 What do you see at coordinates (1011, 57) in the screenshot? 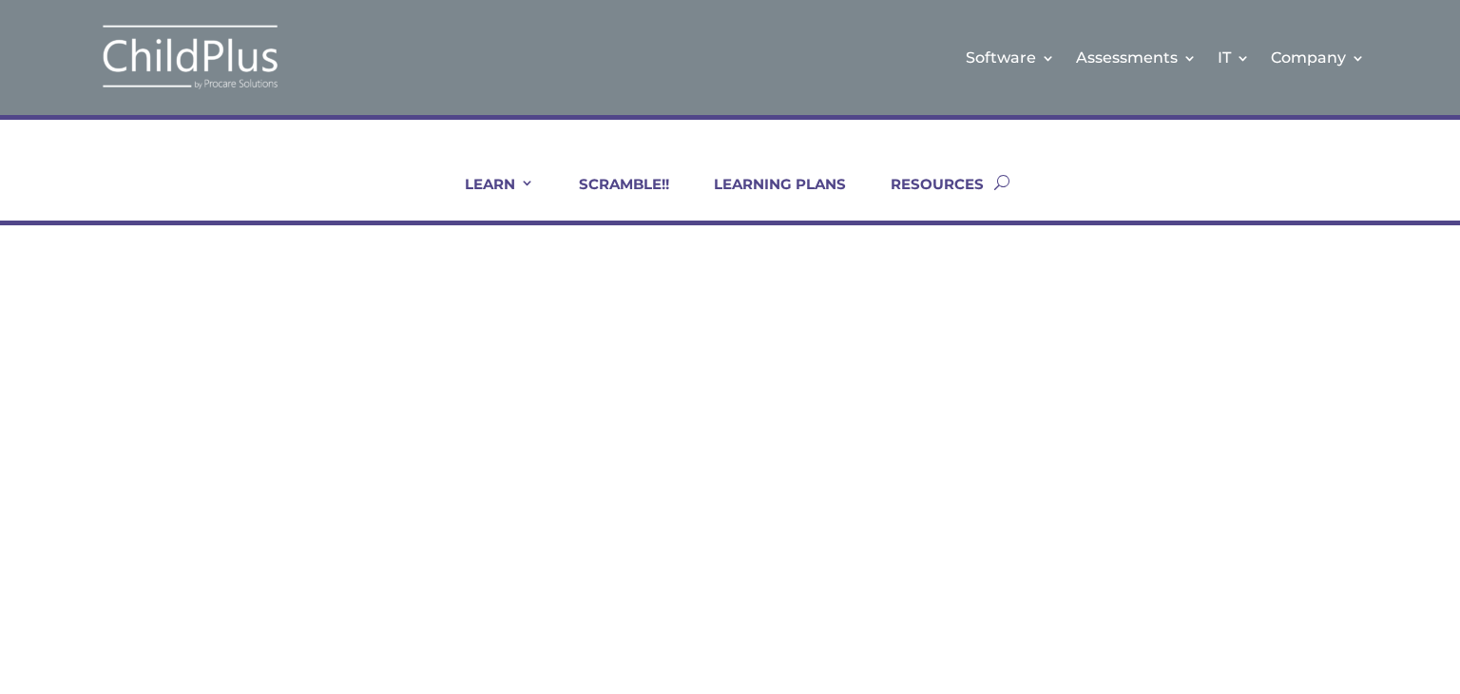
I see `a: Software` at bounding box center [1011, 57].